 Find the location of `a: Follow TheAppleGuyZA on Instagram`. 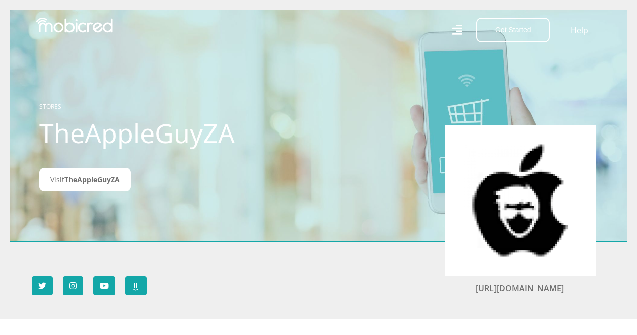

a: Follow TheAppleGuyZA on Instagram is located at coordinates (73, 286).